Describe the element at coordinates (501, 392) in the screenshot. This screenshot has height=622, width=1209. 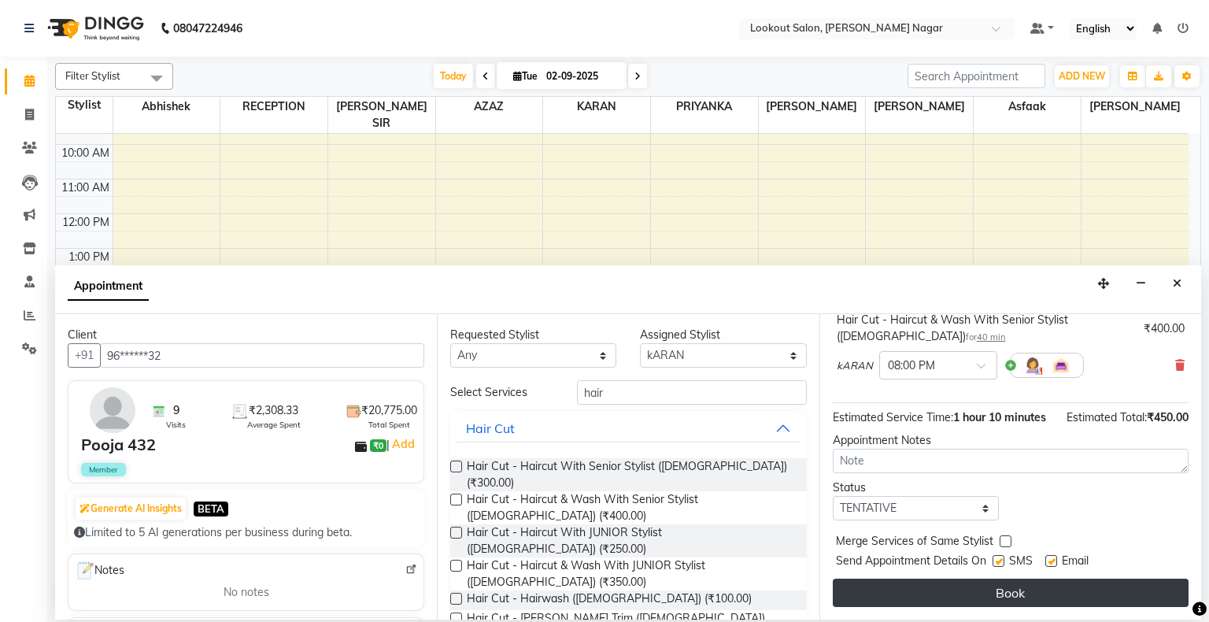
I see `div: Select Services` at that location.